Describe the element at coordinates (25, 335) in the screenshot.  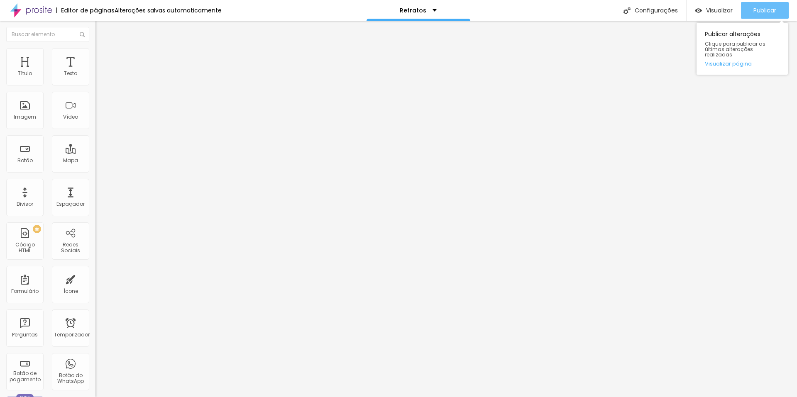
I see `font: Perguntas` at that location.